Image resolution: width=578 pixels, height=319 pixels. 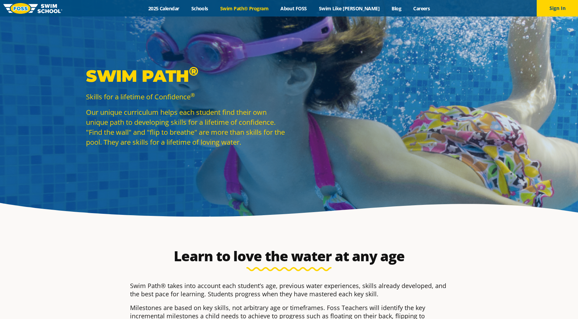 I want to click on a: Blog, so click(x=397, y=8).